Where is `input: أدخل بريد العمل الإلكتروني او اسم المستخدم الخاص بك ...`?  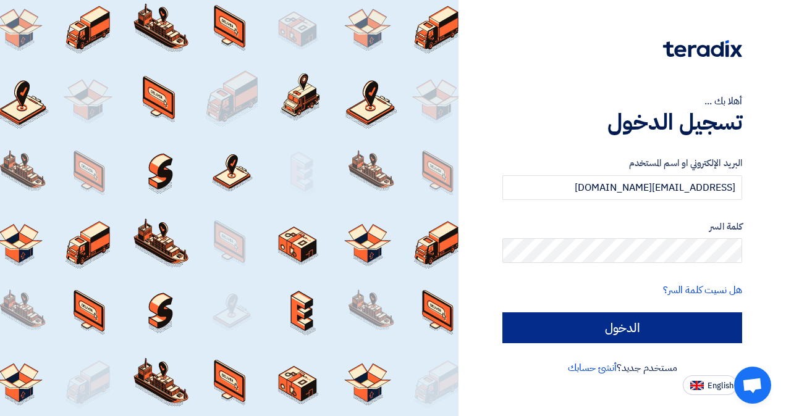
input: أدخل بريد العمل الإلكتروني او اسم المستخدم الخاص بك ... is located at coordinates (622, 188).